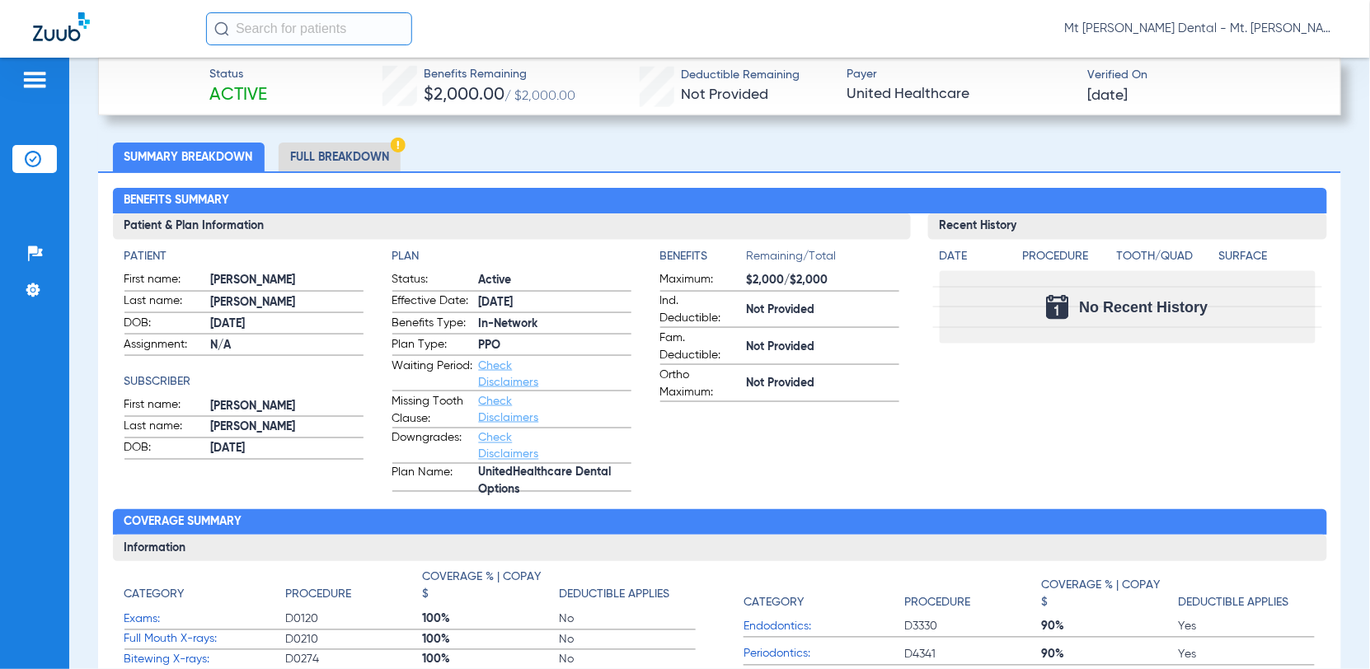 Image resolution: width=1370 pixels, height=669 pixels. Describe the element at coordinates (433, 374) in the screenshot. I see `span: Waiting Period:` at that location.